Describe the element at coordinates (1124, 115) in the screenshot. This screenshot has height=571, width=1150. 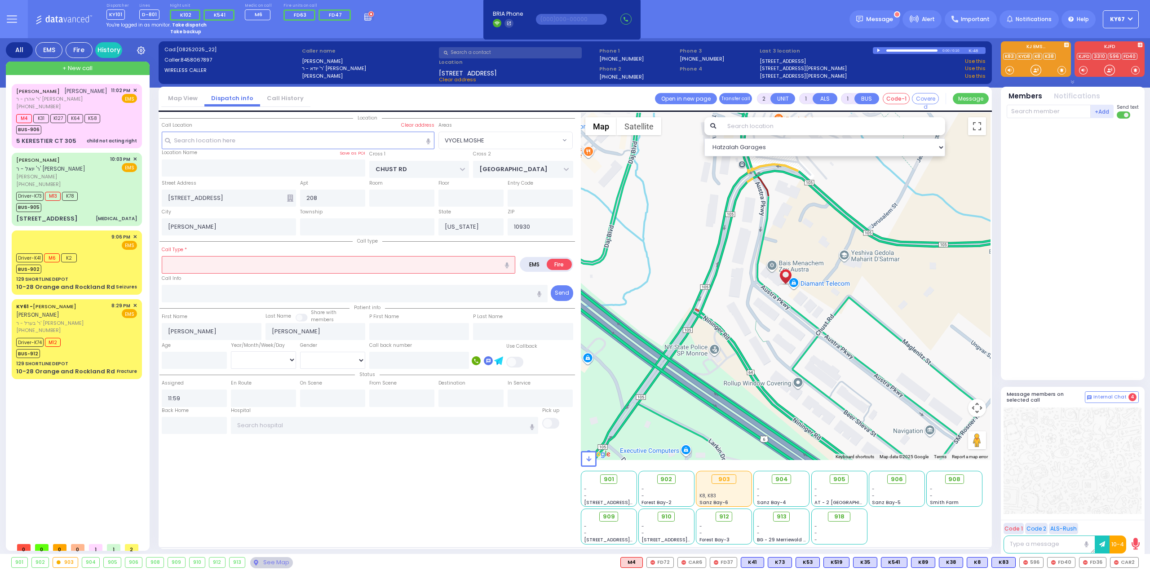
I see `label: Turn off text` at that location.